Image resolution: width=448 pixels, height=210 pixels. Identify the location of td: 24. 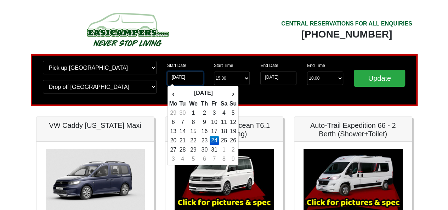
(214, 141).